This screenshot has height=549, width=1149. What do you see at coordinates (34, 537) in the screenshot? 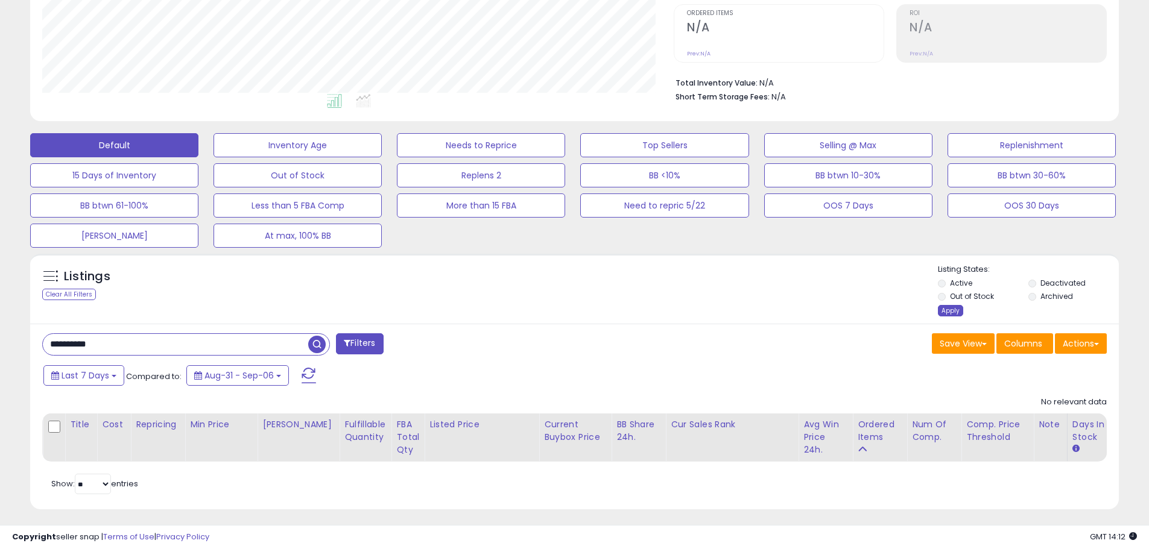
I see `strong: Copyright` at bounding box center [34, 537].